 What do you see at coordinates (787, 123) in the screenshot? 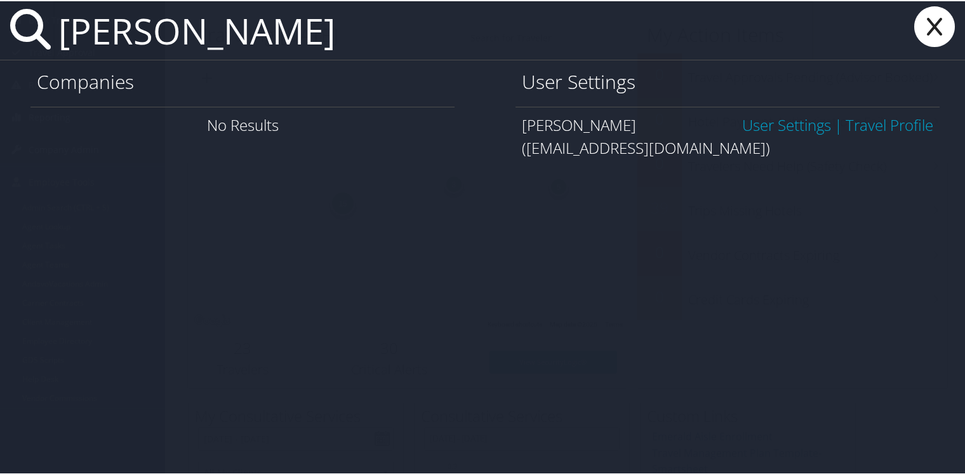
I see `a: User Settings` at bounding box center [787, 123].